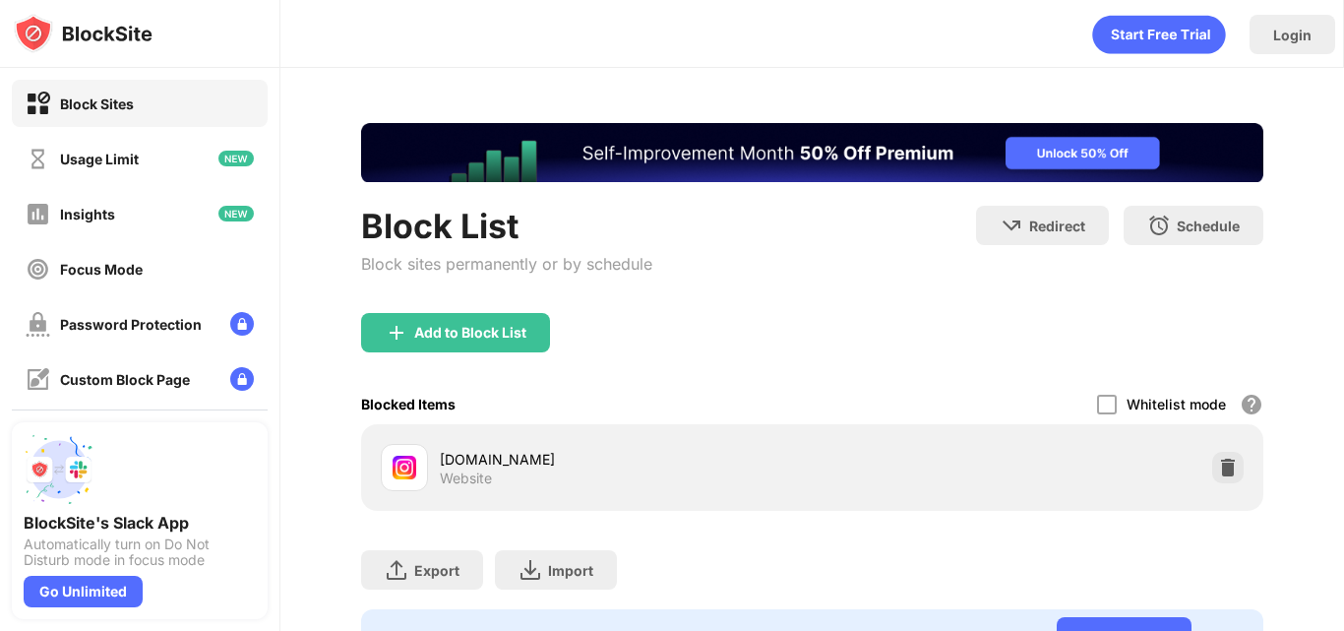 The image size is (1344, 631). Describe the element at coordinates (96, 103) in the screenshot. I see `div: Block Sites` at that location.